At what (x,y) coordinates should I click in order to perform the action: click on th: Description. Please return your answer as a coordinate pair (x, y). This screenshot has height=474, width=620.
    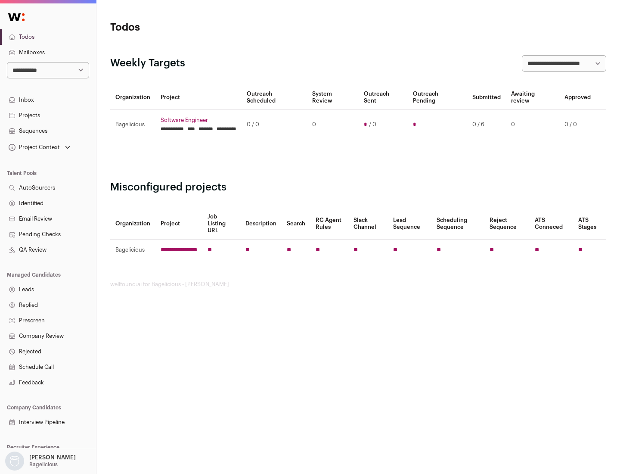
    Looking at the image, I should click on (261, 224).